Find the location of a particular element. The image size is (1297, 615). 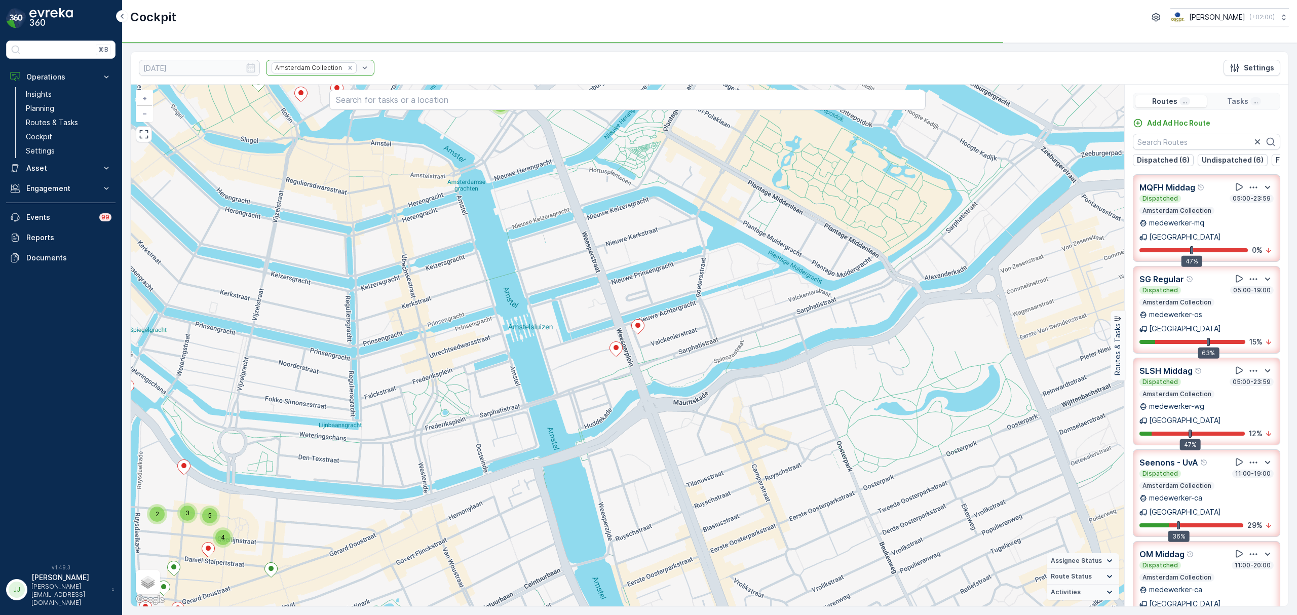

input: Search for tasks or a location is located at coordinates (627, 100).